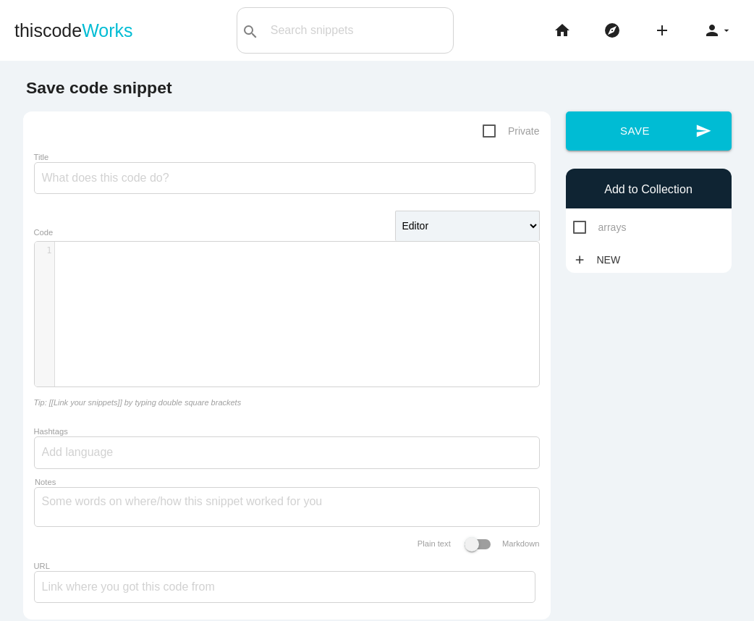 The height and width of the screenshot is (621, 754). What do you see at coordinates (250, 32) in the screenshot?
I see `i: search` at bounding box center [250, 32].